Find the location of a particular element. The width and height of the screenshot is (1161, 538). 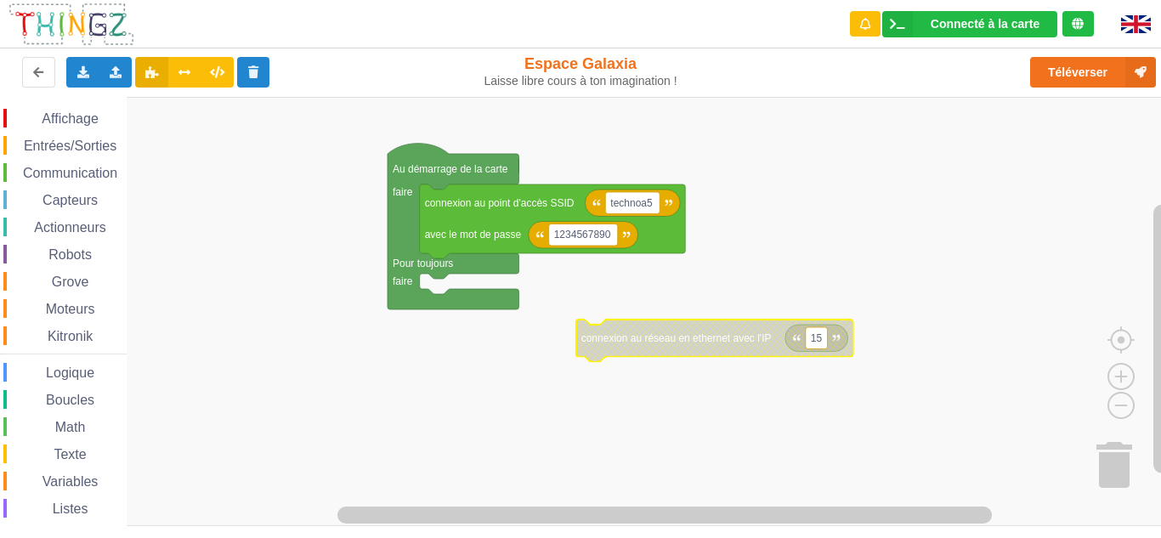

span: Communication is located at coordinates (70, 173).